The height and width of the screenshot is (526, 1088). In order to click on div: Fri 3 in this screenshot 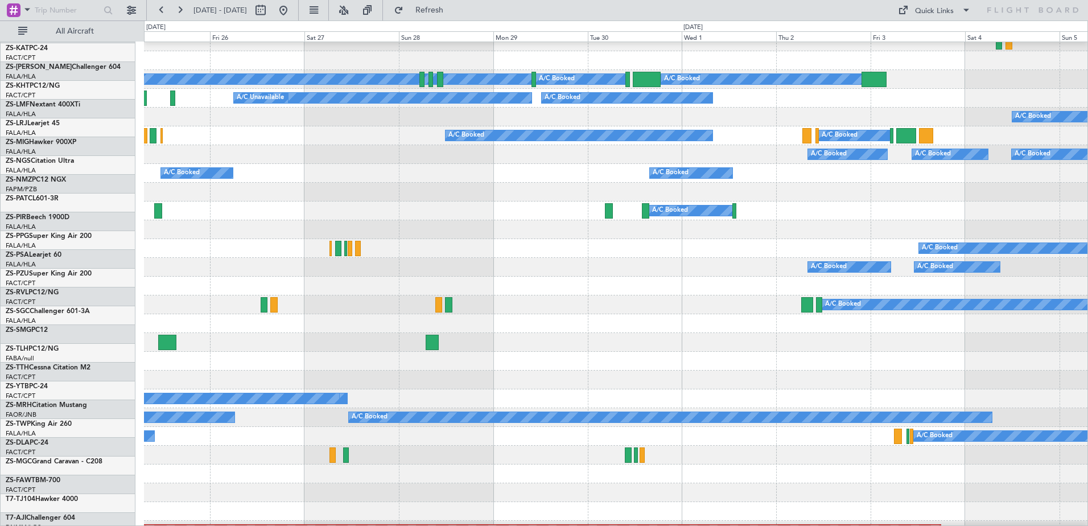, I will do `click(918, 36)`.